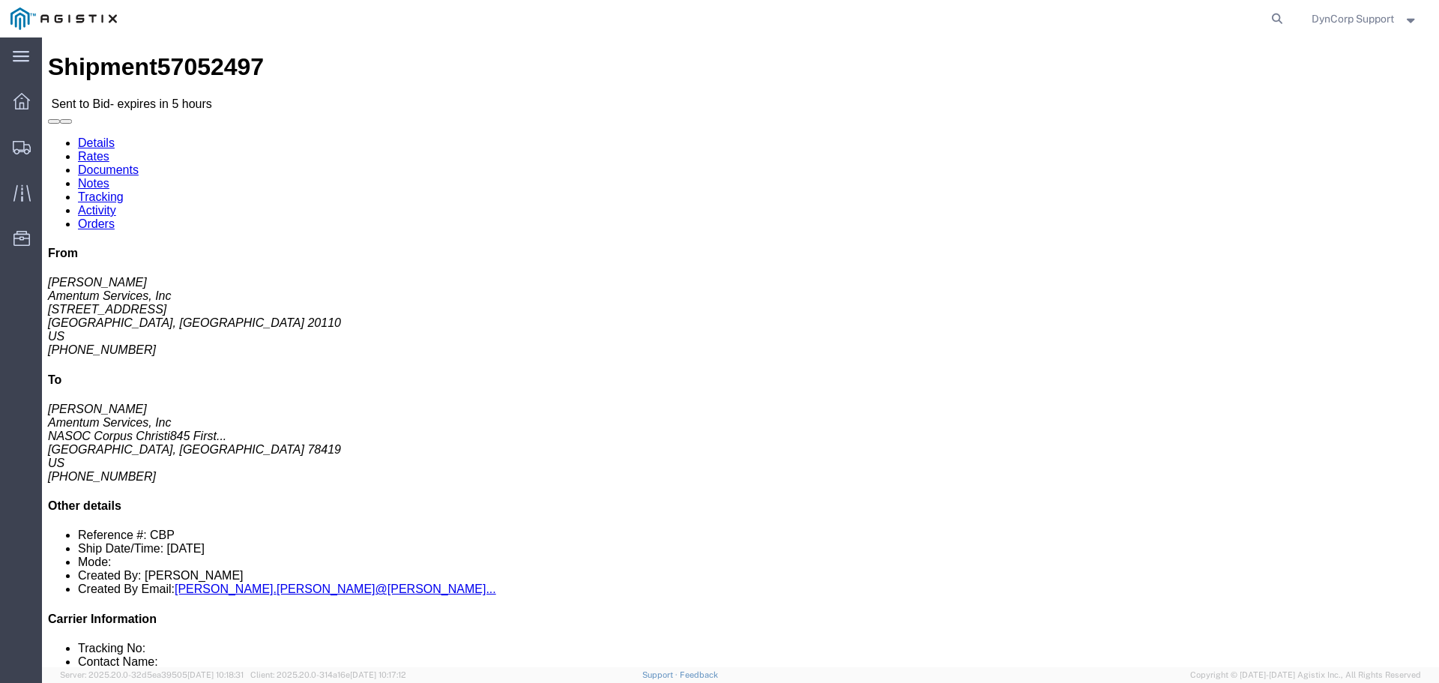  Describe the element at coordinates (1353, 19) in the screenshot. I see `span: DynCorp Support` at that location.